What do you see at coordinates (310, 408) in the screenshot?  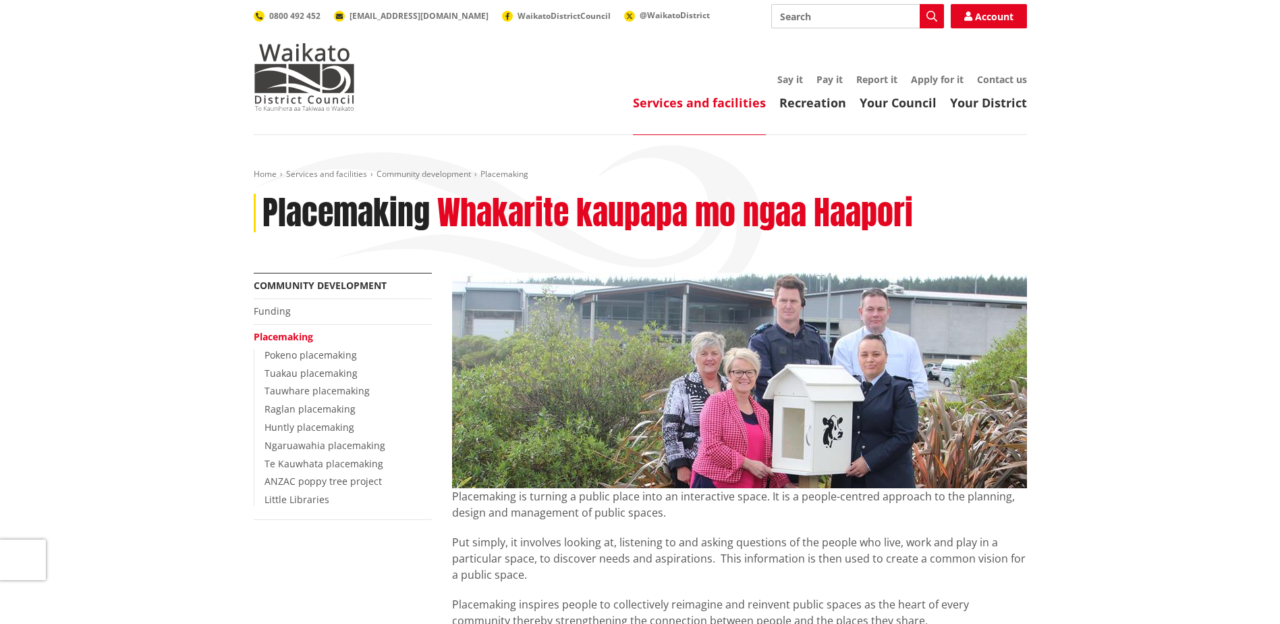 I see `a: Raglan placemaking` at bounding box center [310, 408].